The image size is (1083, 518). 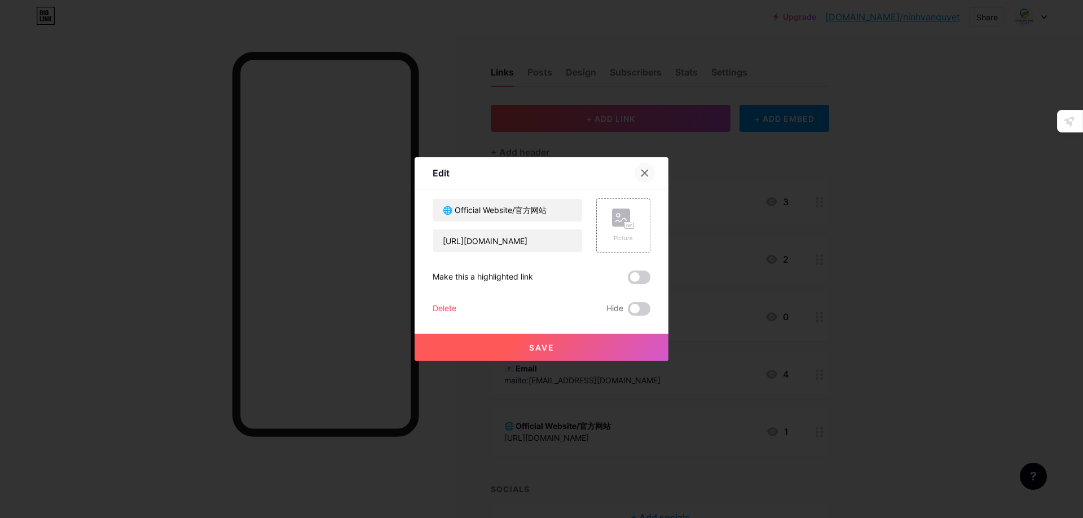 What do you see at coordinates (623, 238) in the screenshot?
I see `div: Picture` at bounding box center [623, 238].